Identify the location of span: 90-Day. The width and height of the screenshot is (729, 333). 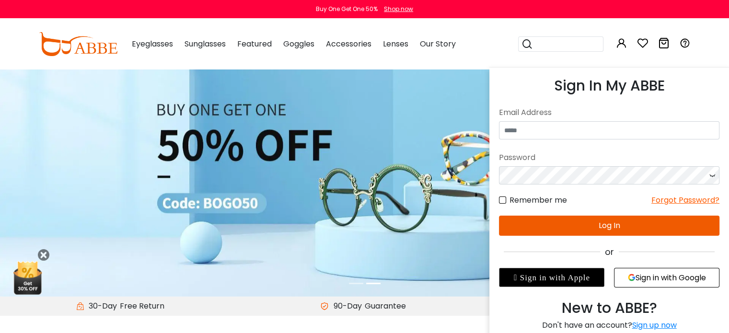
(345, 306).